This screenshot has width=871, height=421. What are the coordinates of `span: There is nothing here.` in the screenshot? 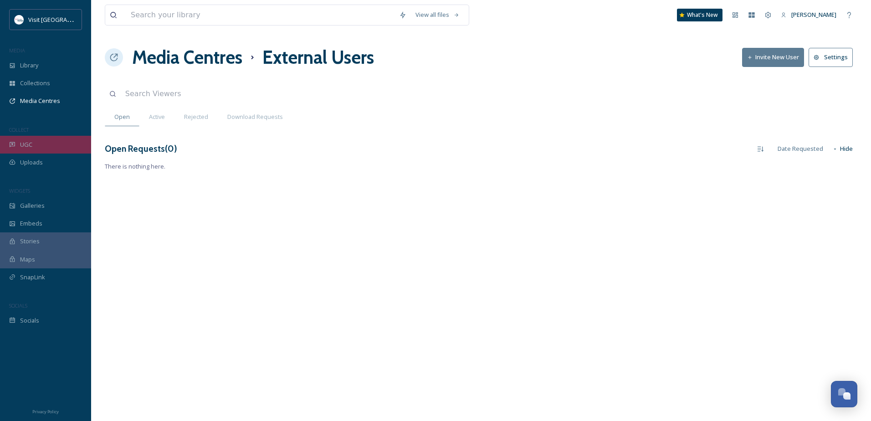 It's located at (481, 166).